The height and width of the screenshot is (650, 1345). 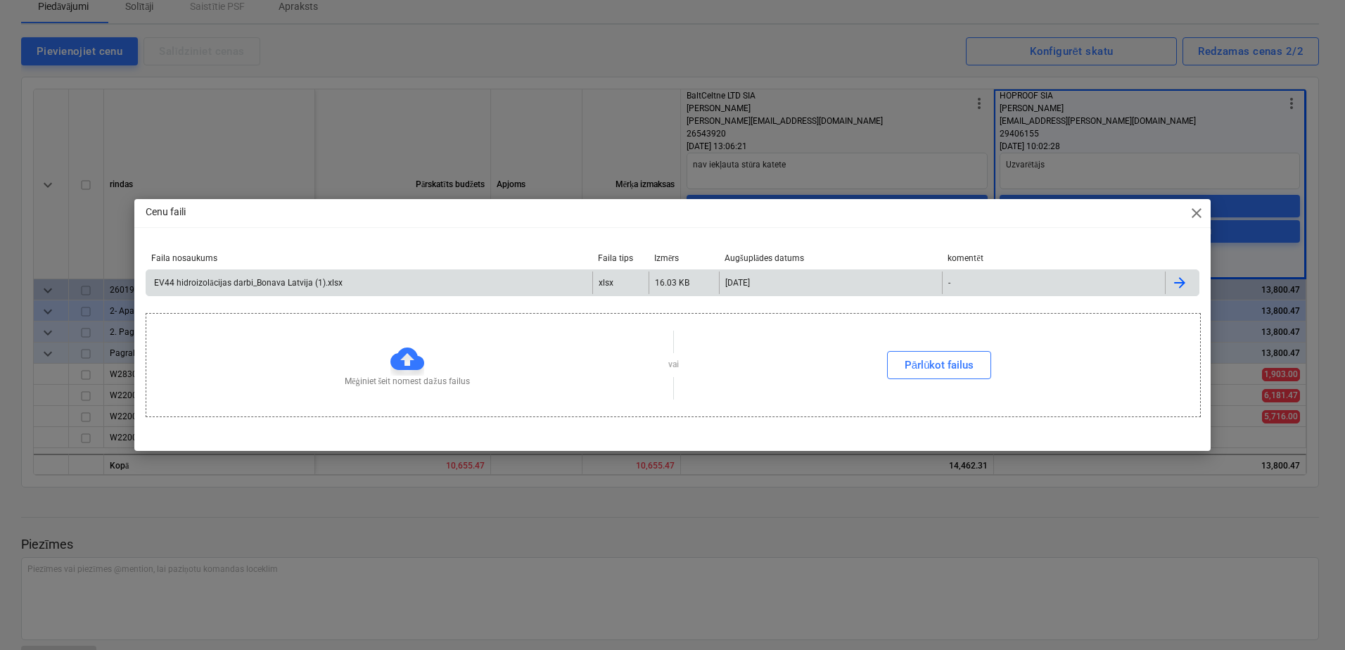 I want to click on button: Pārlūkot failus, so click(x=939, y=365).